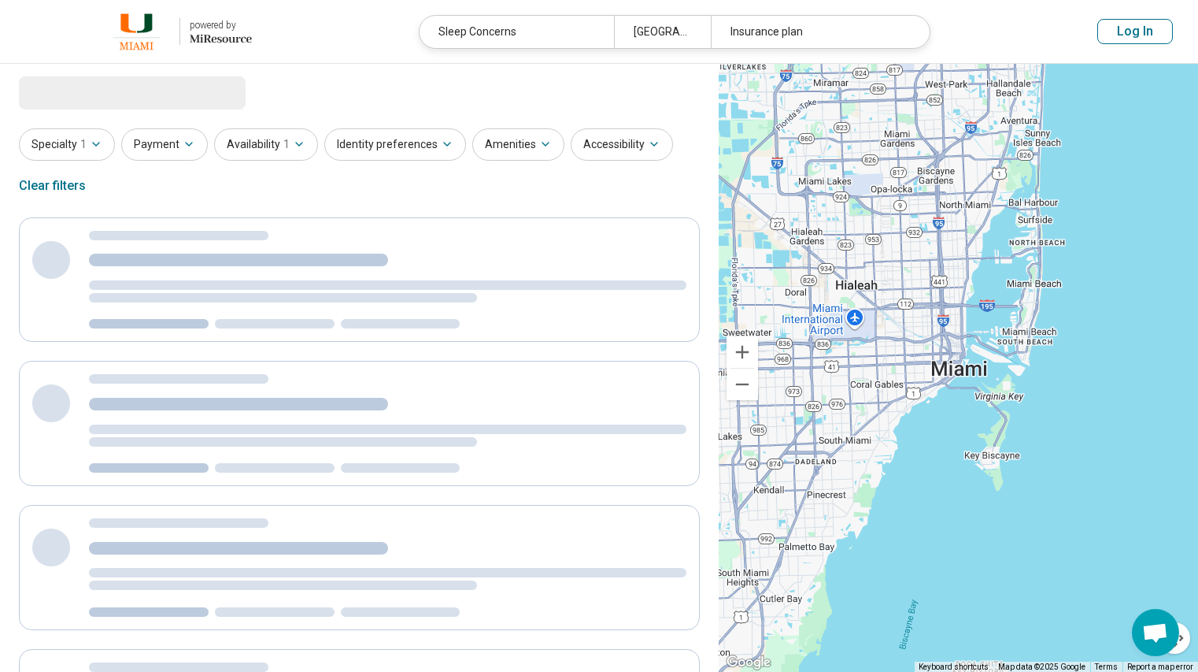 The width and height of the screenshot is (1198, 672). What do you see at coordinates (518, 144) in the screenshot?
I see `button: Amenities` at bounding box center [518, 144].